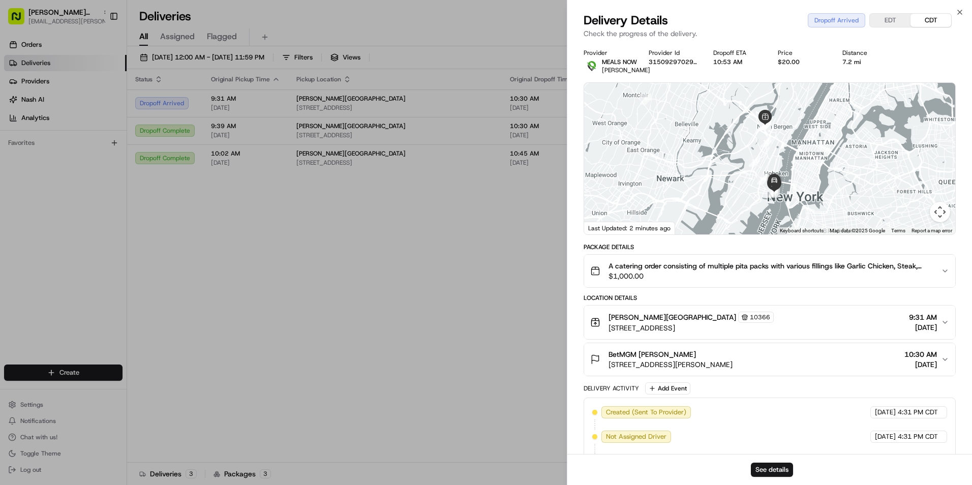 The width and height of the screenshot is (972, 485). I want to click on img: 9188753566659_6852d8bf1fb38e338040_72.png, so click(31, 106).